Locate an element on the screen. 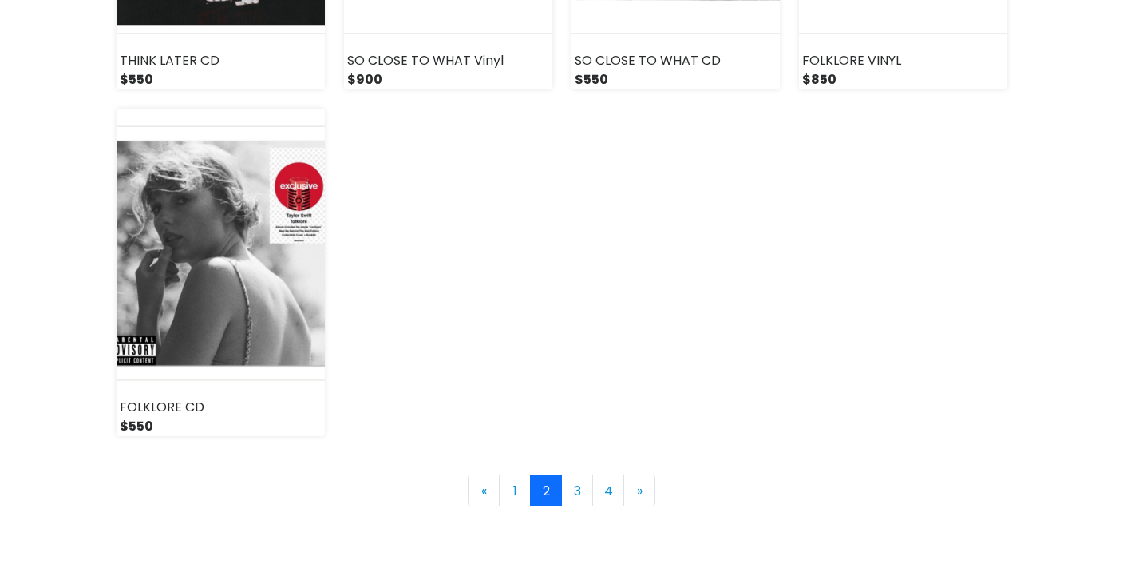 The width and height of the screenshot is (1123, 568). a: 1 is located at coordinates (515, 490).